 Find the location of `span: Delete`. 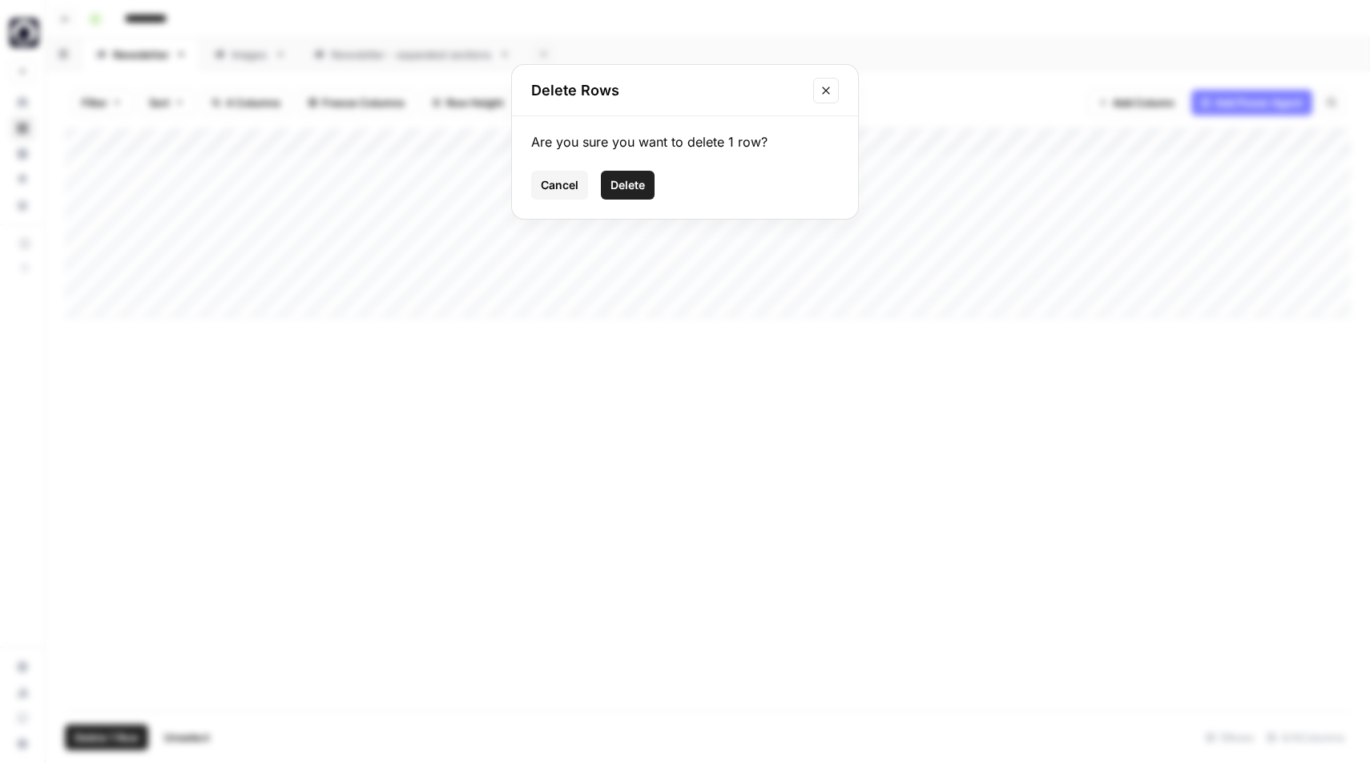

span: Delete is located at coordinates (627, 185).